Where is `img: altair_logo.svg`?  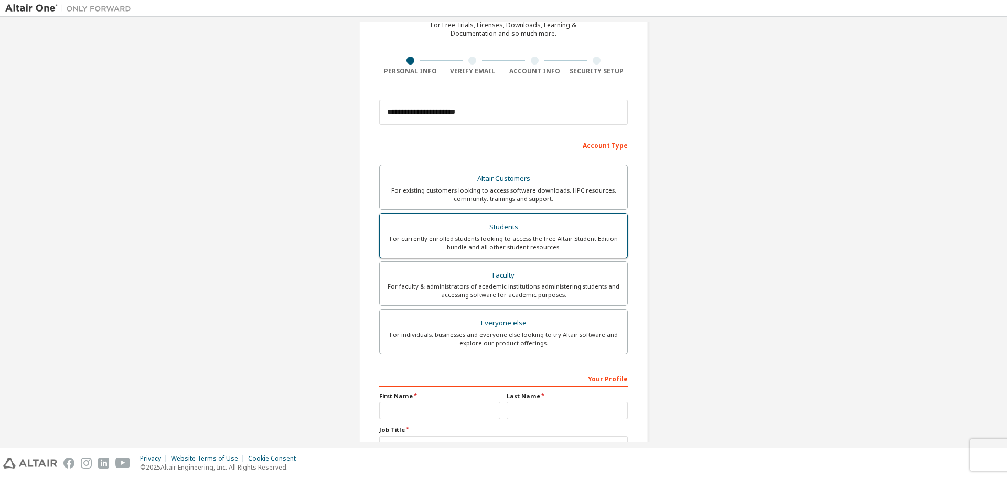 img: altair_logo.svg is located at coordinates (30, 463).